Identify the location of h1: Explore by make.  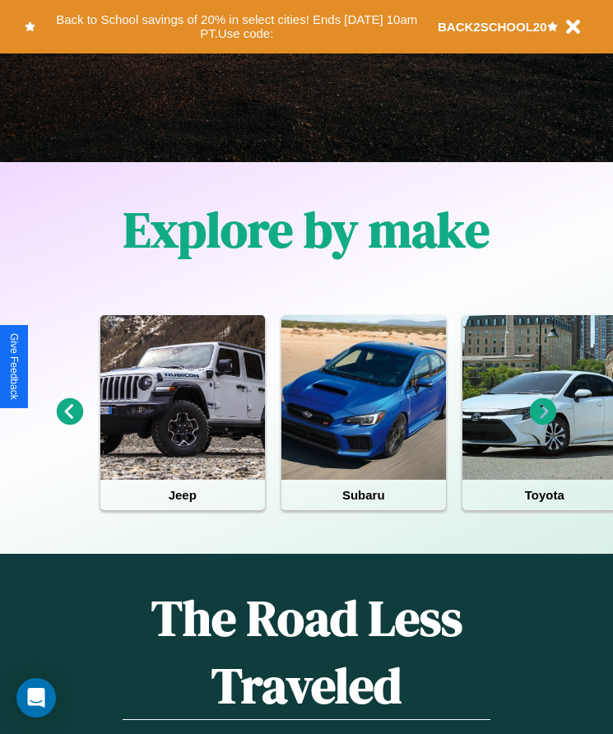
(306, 230).